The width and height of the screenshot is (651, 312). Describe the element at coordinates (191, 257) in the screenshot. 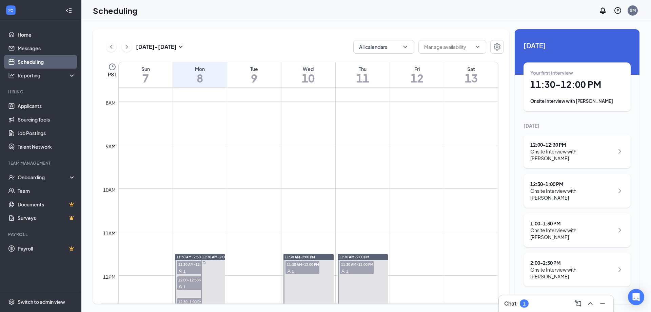

I see `span: 11:30 AM-2:30 PM` at that location.